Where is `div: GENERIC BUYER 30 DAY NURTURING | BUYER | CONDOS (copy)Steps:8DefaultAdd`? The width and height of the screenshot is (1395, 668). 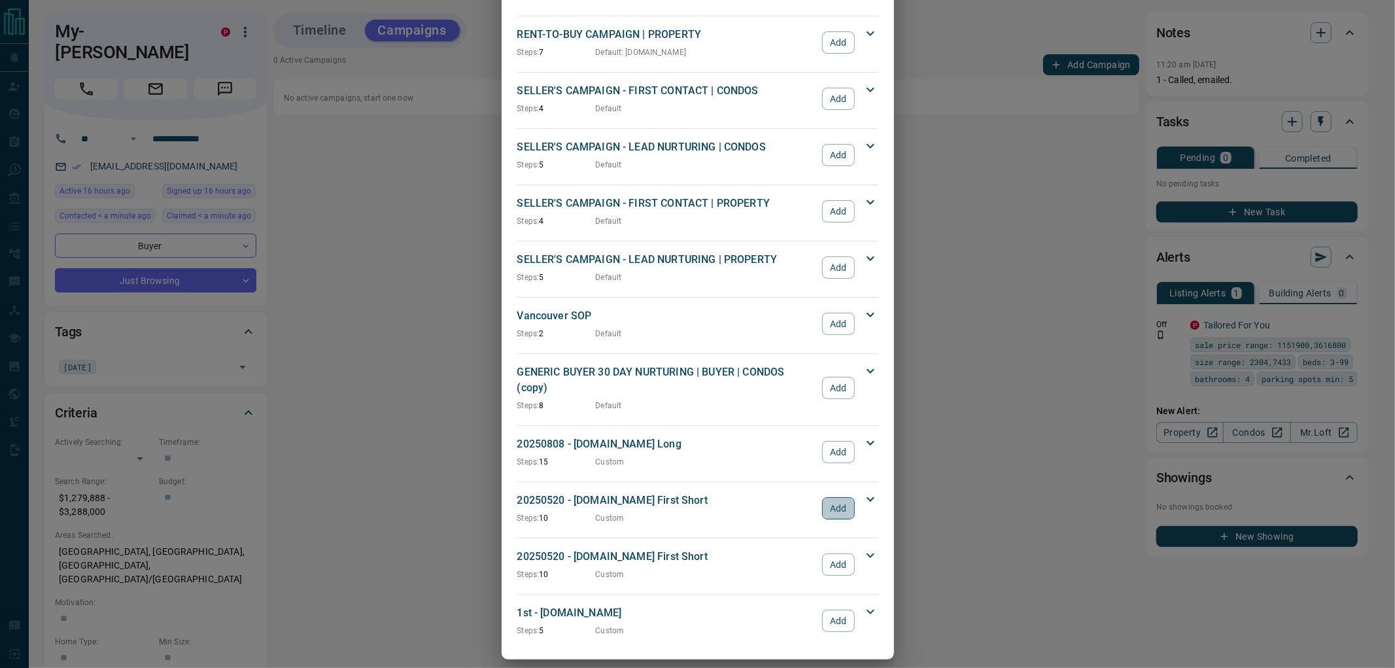
div: GENERIC BUYER 30 DAY NURTURING | BUYER | CONDOS (copy)Steps:8DefaultAdd is located at coordinates (698, 388).